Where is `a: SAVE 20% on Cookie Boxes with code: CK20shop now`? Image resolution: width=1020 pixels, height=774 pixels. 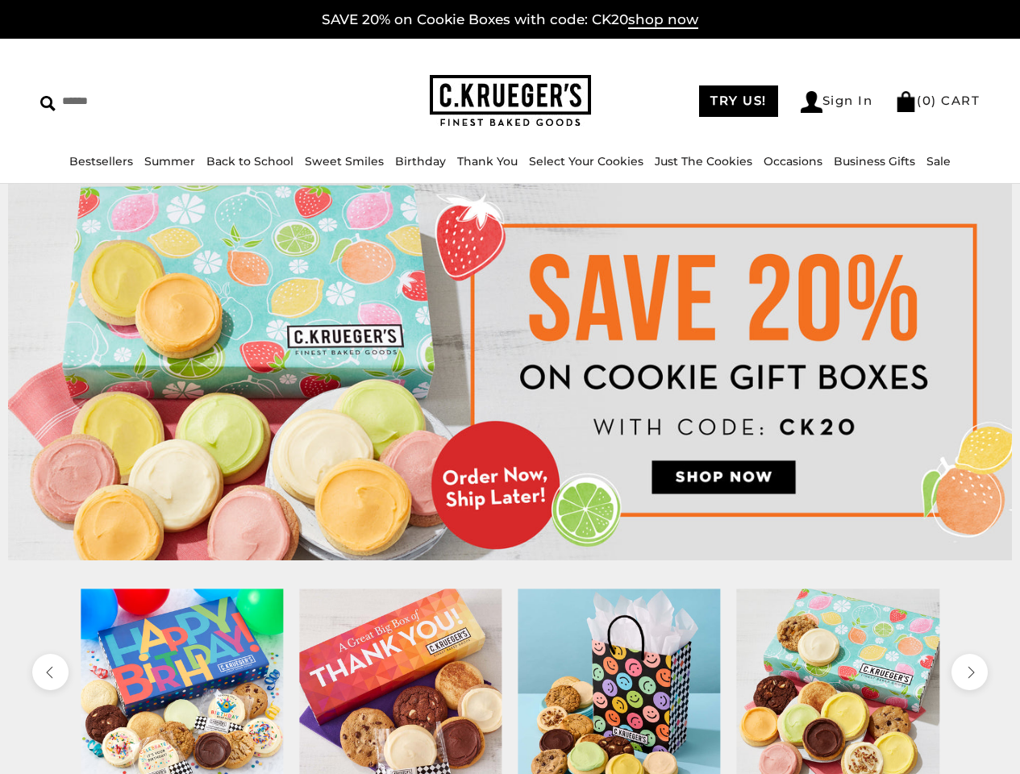
a: SAVE 20% on Cookie Boxes with code: CK20shop now is located at coordinates (509, 20).